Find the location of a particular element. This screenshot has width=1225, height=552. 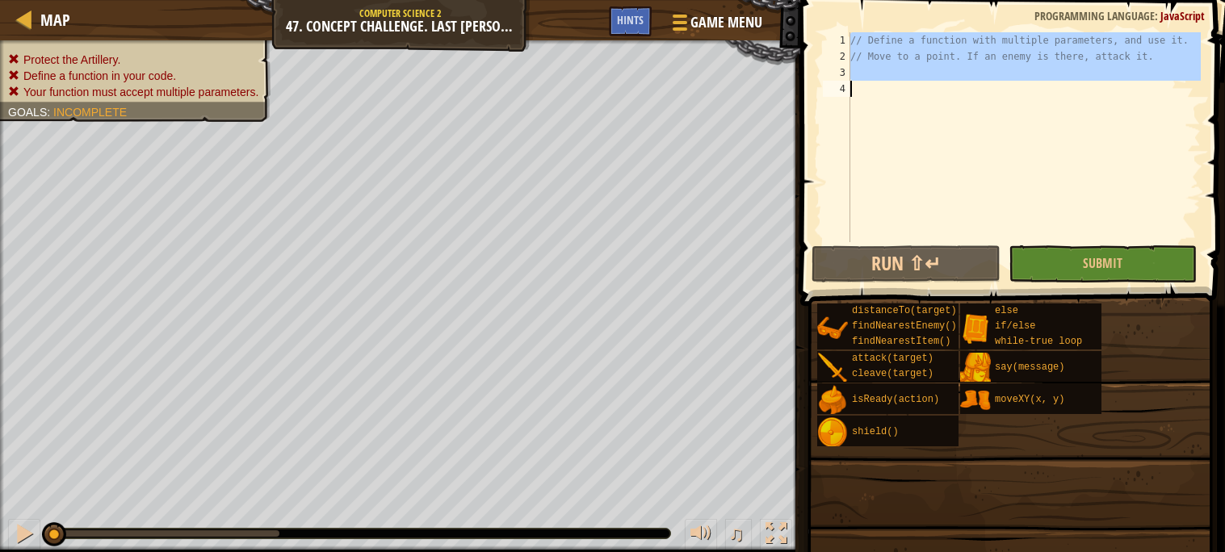

a: Map is located at coordinates (51, 19).